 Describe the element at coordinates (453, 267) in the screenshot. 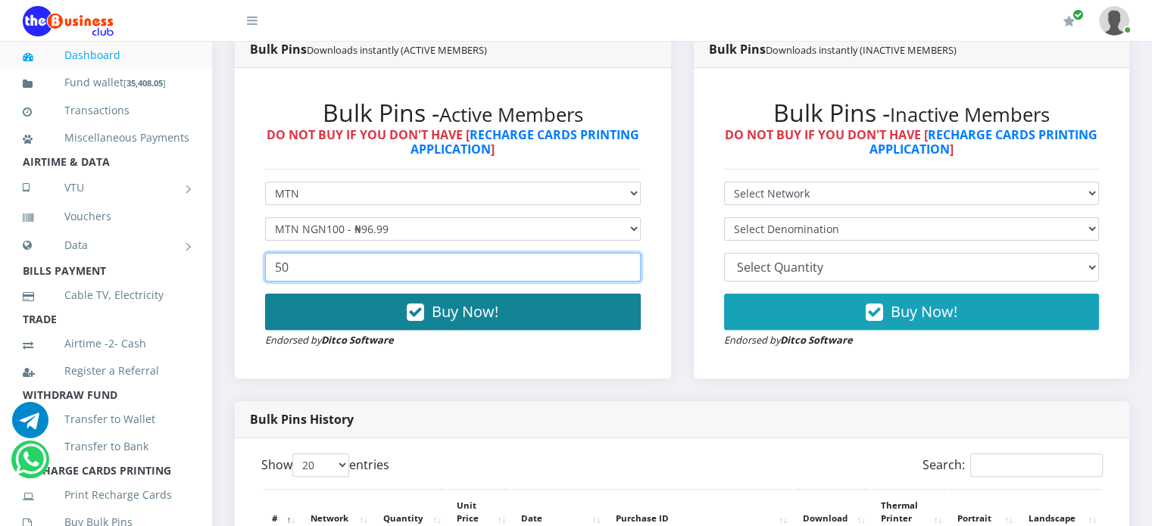

I see `input: Enter Quantity` at that location.